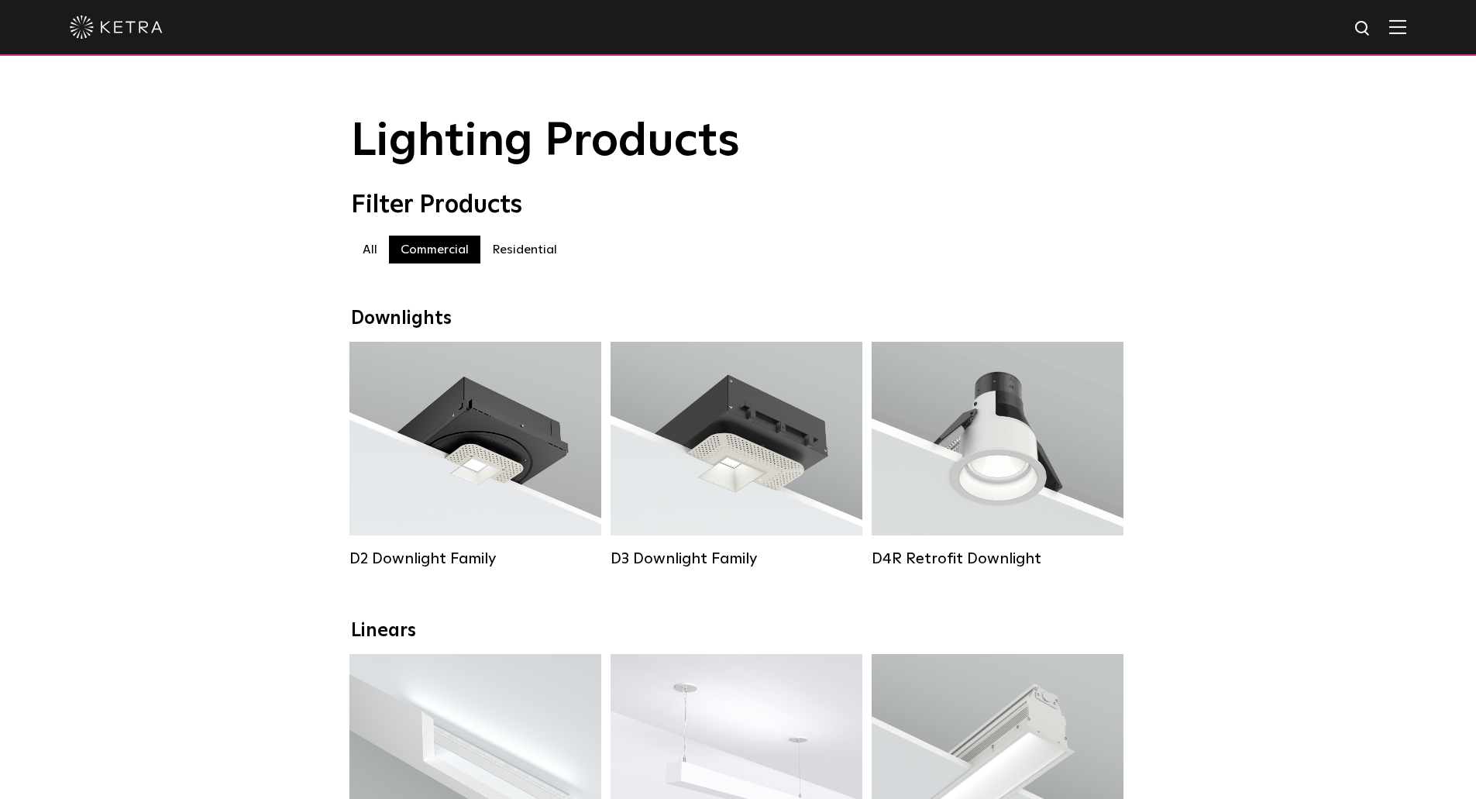 The width and height of the screenshot is (1476, 799). I want to click on img: ketra-logo-2019-white, so click(116, 27).